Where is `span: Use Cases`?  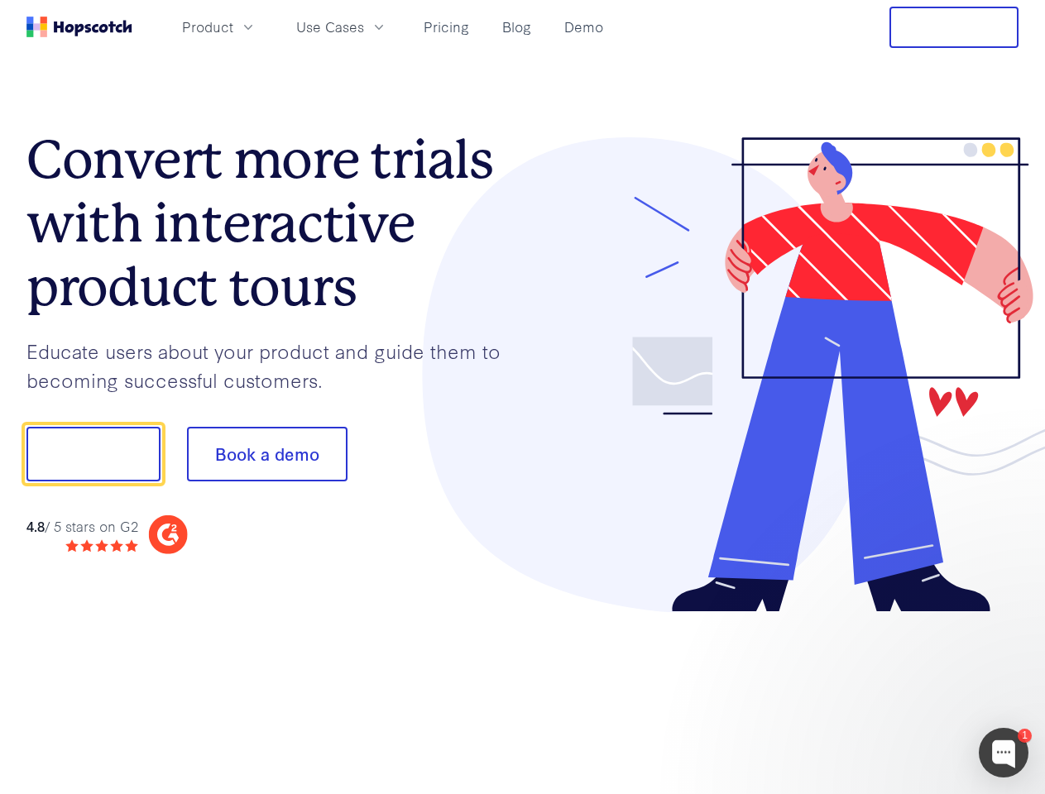
span: Use Cases is located at coordinates (330, 26).